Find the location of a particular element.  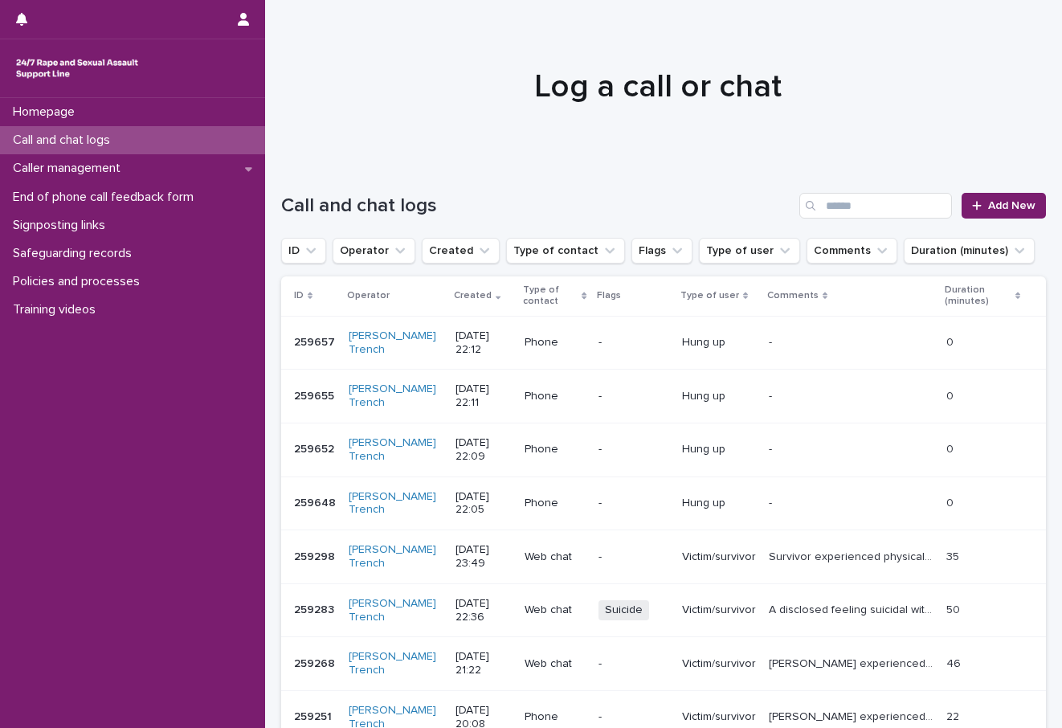

p: 50 is located at coordinates (955, 608).